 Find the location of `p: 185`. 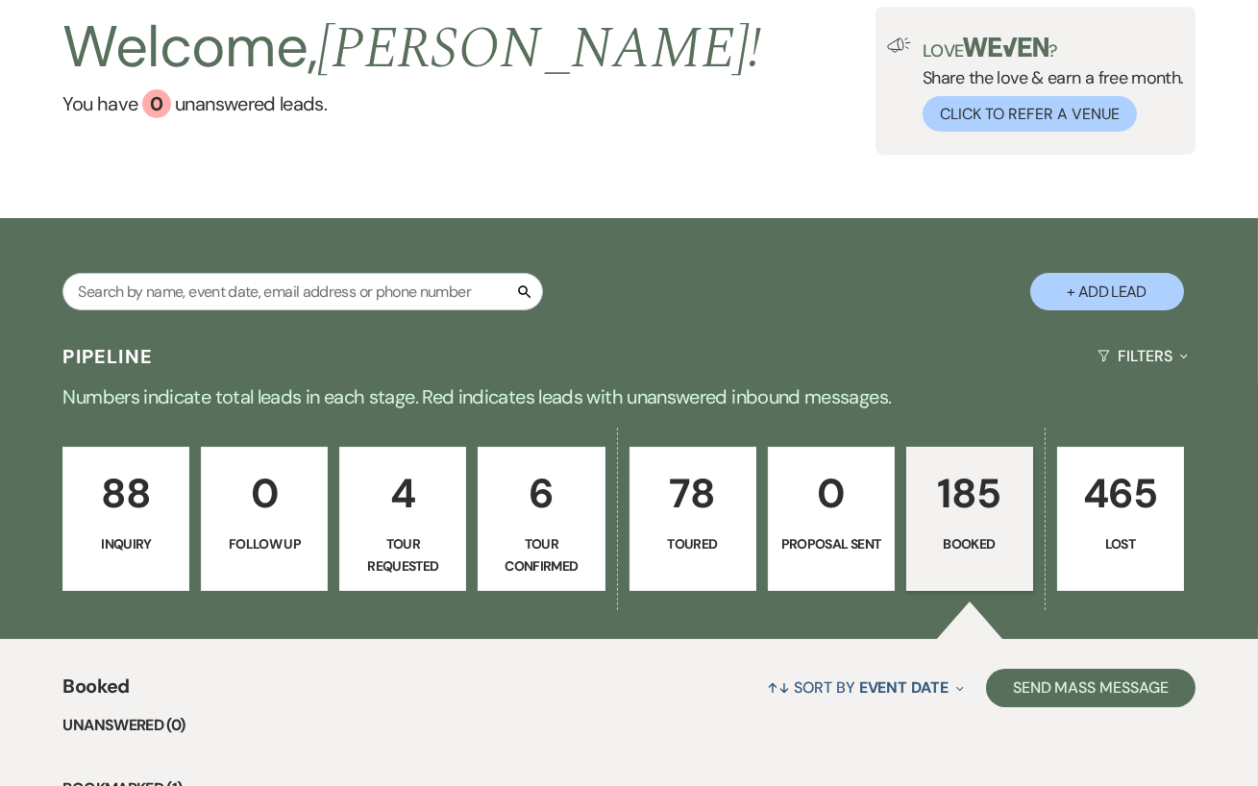

p: 185 is located at coordinates (970, 493).